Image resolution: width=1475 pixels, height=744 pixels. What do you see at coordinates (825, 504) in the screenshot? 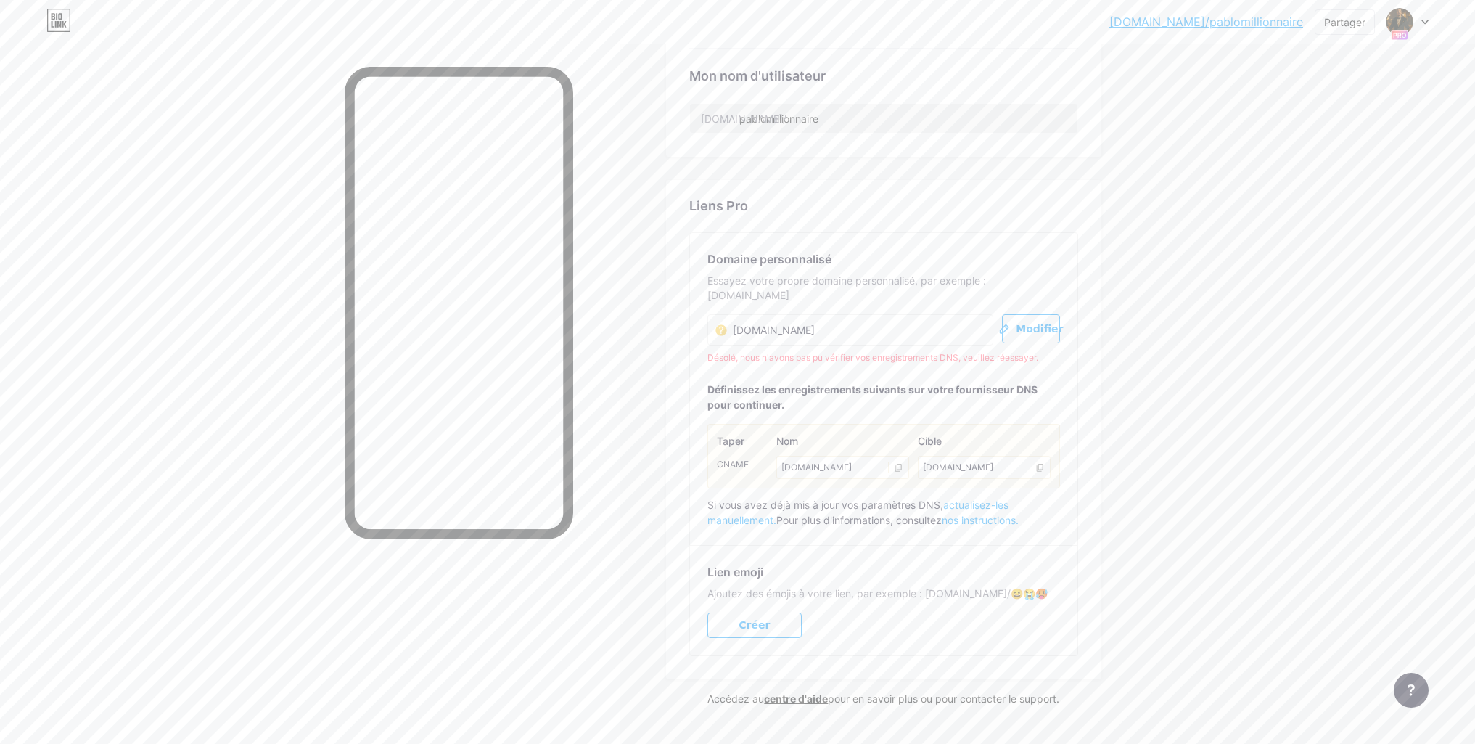
I see `font: Si vous avez déjà mis à jour vos paramètres DNS,` at bounding box center [825, 504].